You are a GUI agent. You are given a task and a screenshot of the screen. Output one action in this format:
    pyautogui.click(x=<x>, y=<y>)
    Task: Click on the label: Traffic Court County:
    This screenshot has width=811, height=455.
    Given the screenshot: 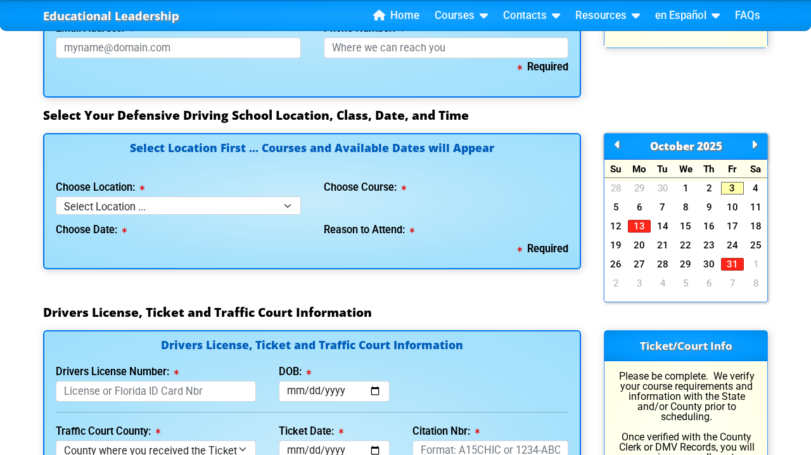 What is the action you would take?
    pyautogui.click(x=108, y=431)
    